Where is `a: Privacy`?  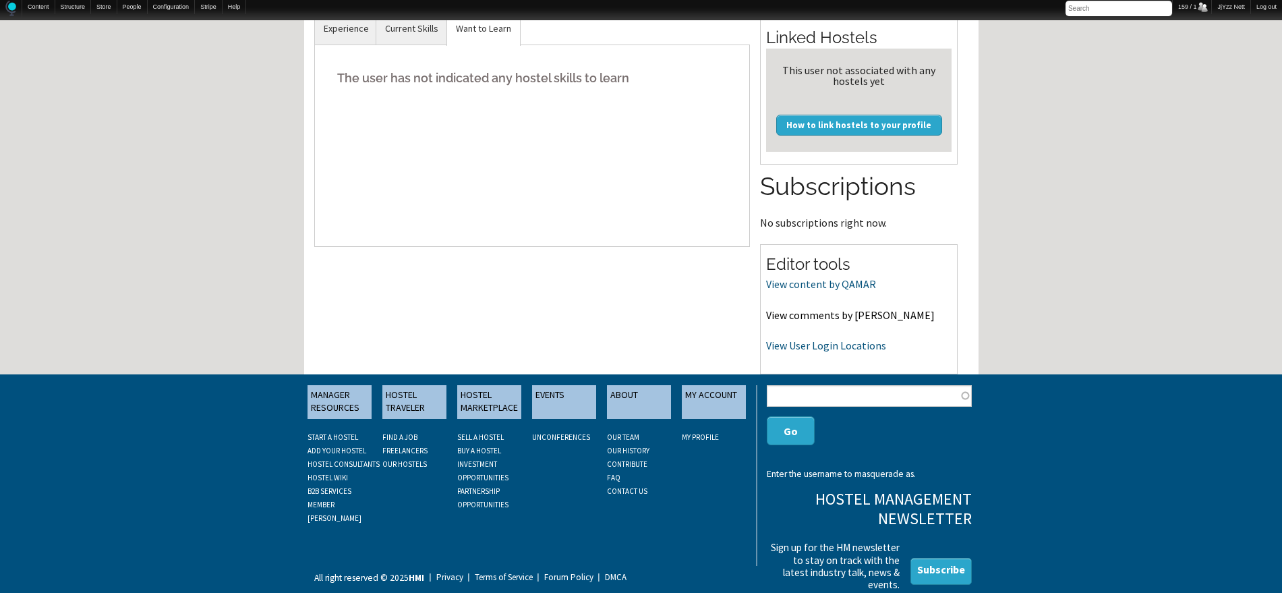
a: Privacy is located at coordinates (445, 577).